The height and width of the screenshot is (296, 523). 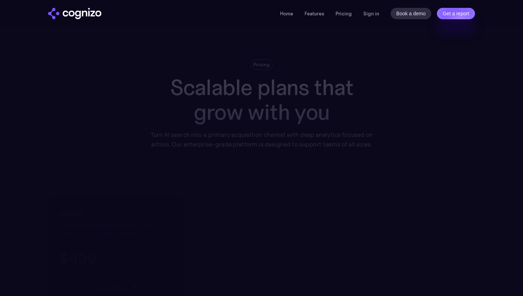 What do you see at coordinates (111, 287) in the screenshot?
I see `div: Book a demo` at bounding box center [111, 287].